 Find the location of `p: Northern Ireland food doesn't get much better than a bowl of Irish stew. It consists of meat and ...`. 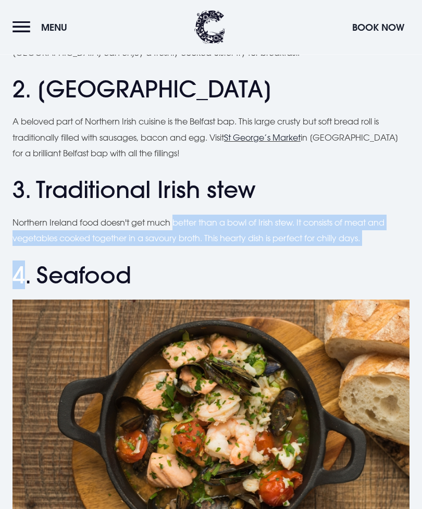

p: Northern Ireland food doesn't get much better than a bowl of Irish stew. It consists of meat and ... is located at coordinates (211, 231).